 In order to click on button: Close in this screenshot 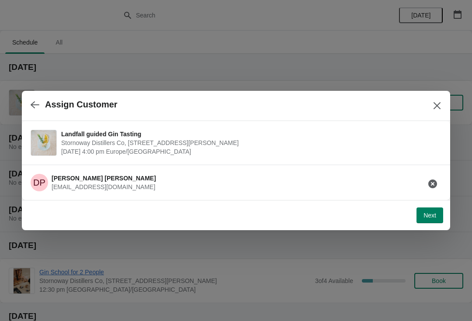, I will do `click(437, 106)`.